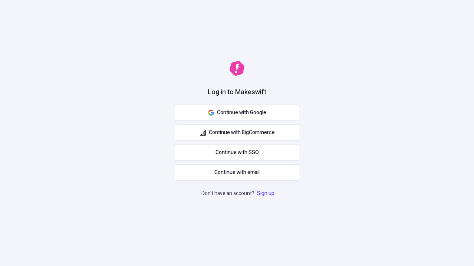 The height and width of the screenshot is (266, 474). What do you see at coordinates (237, 153) in the screenshot?
I see `a: Continue with SSO` at bounding box center [237, 153].